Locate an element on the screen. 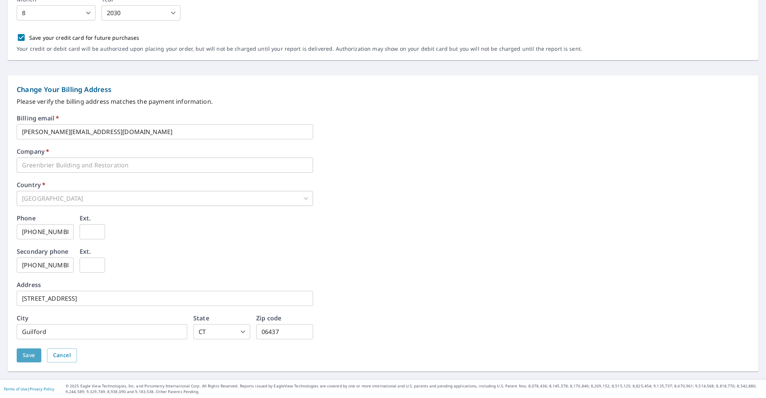 The image size is (766, 398). label: Company is located at coordinates (33, 152).